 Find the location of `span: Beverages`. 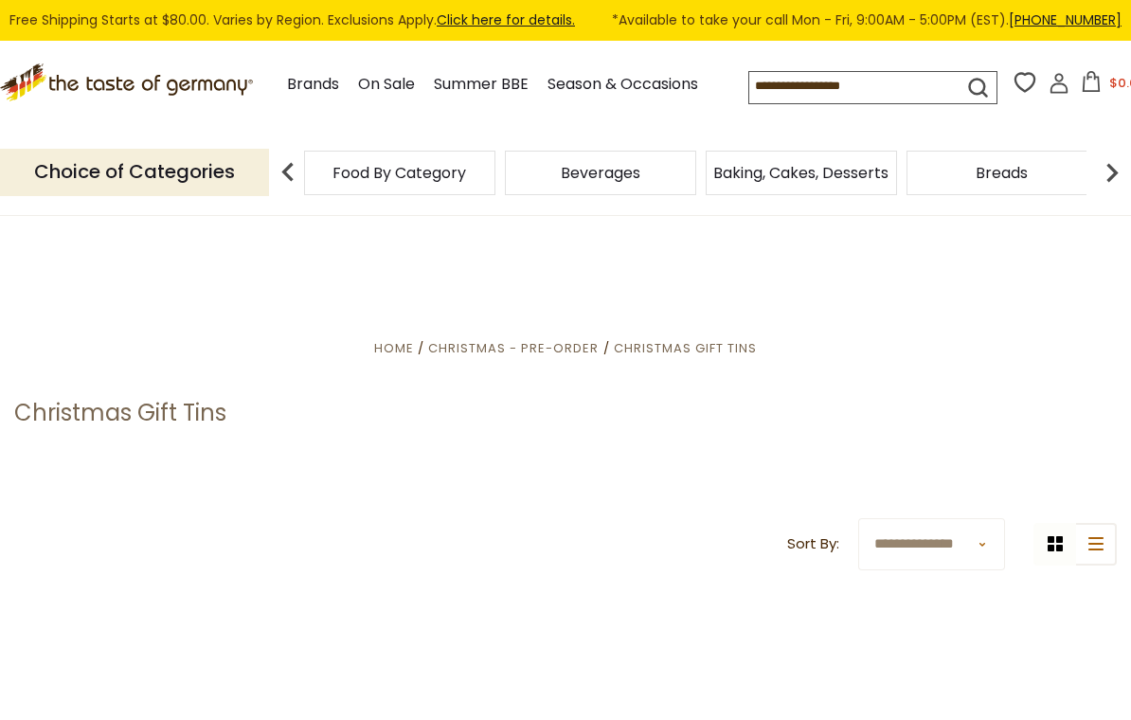

span: Beverages is located at coordinates (600, 172).